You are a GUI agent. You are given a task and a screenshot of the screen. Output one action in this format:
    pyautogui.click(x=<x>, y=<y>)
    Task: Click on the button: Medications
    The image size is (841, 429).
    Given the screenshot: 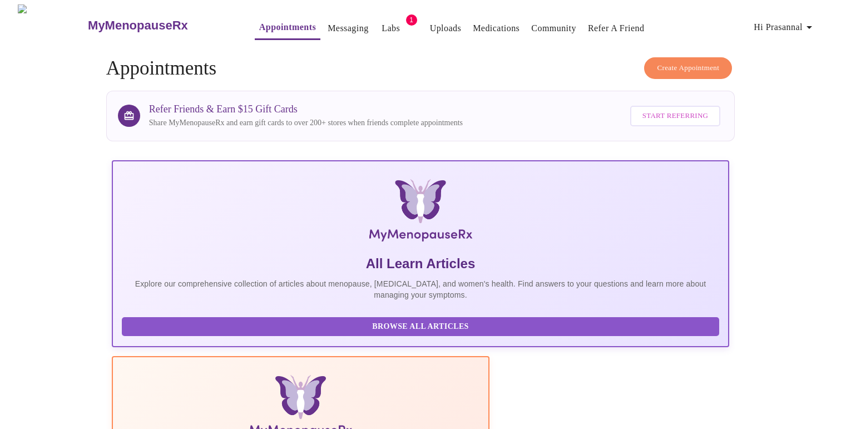 What is the action you would take?
    pyautogui.click(x=496, y=28)
    